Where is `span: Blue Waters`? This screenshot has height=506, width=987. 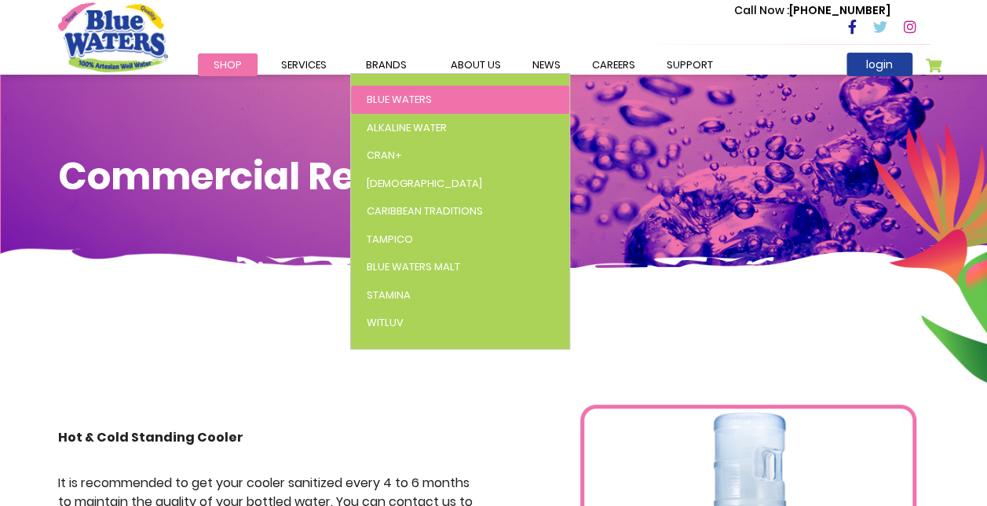
span: Blue Waters is located at coordinates (399, 99).